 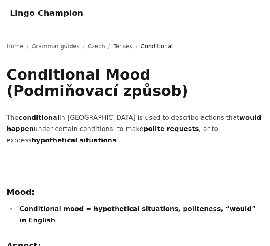 What do you see at coordinates (171, 129) in the screenshot?
I see `strong: polite requests` at bounding box center [171, 129].